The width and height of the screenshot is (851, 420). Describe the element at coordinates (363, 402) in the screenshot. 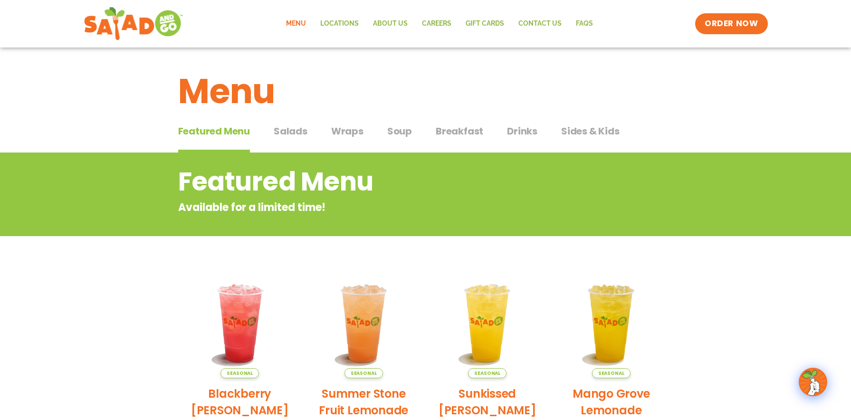

I see `h2: Summer Stone Fruit Lemonade` at that location.